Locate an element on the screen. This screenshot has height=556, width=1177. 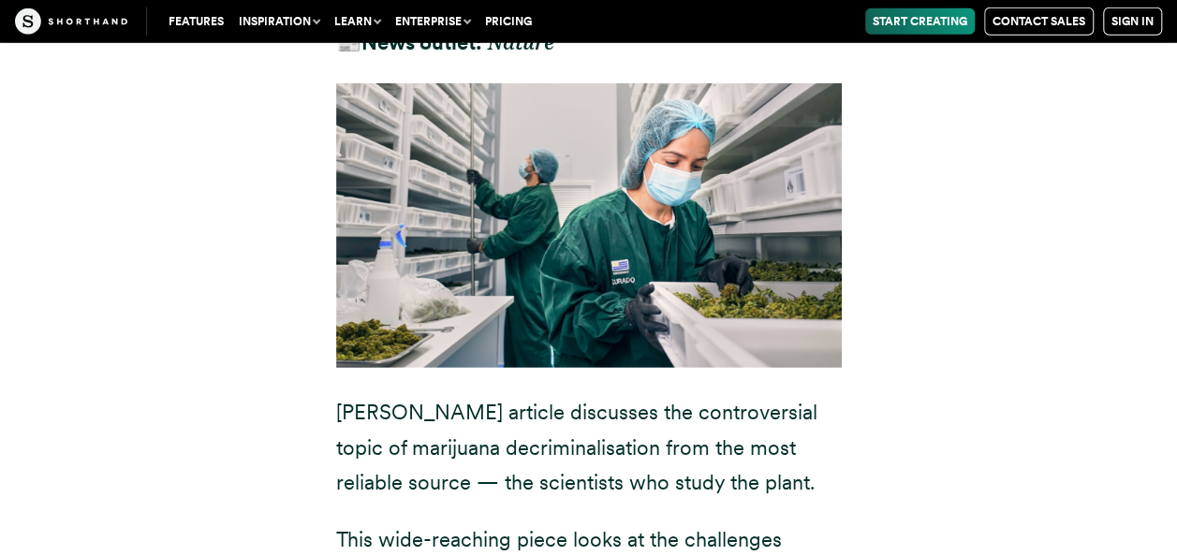
a: Sign in is located at coordinates (1132, 22).